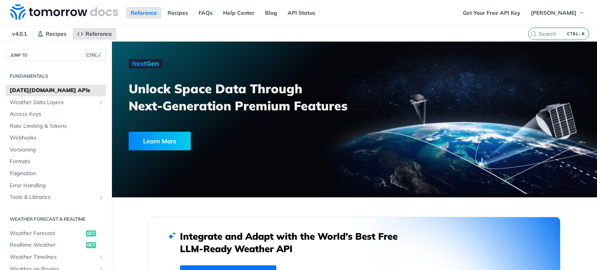  I want to click on a: Help Center, so click(239, 13).